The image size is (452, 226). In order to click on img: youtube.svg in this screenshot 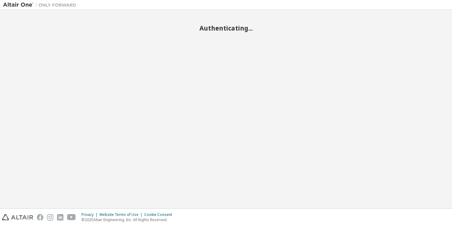, I will do `click(71, 217)`.